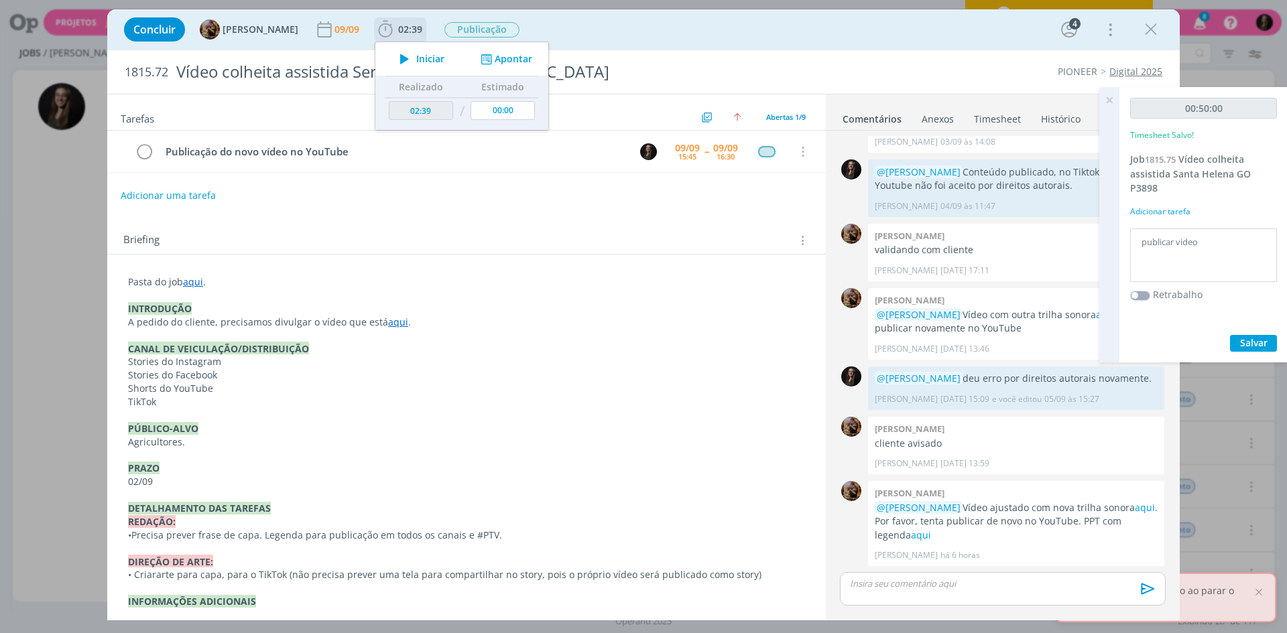  What do you see at coordinates (170, 562) in the screenshot?
I see `strong: DIREÇÃO DE ARTE:` at bounding box center [170, 562].